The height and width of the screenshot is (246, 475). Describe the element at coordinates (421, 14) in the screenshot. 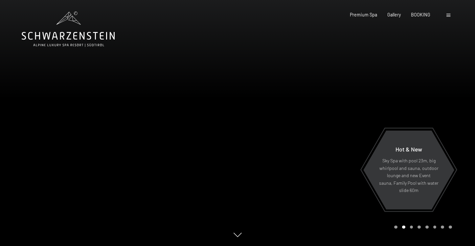

I see `a: BOOKING` at that location.